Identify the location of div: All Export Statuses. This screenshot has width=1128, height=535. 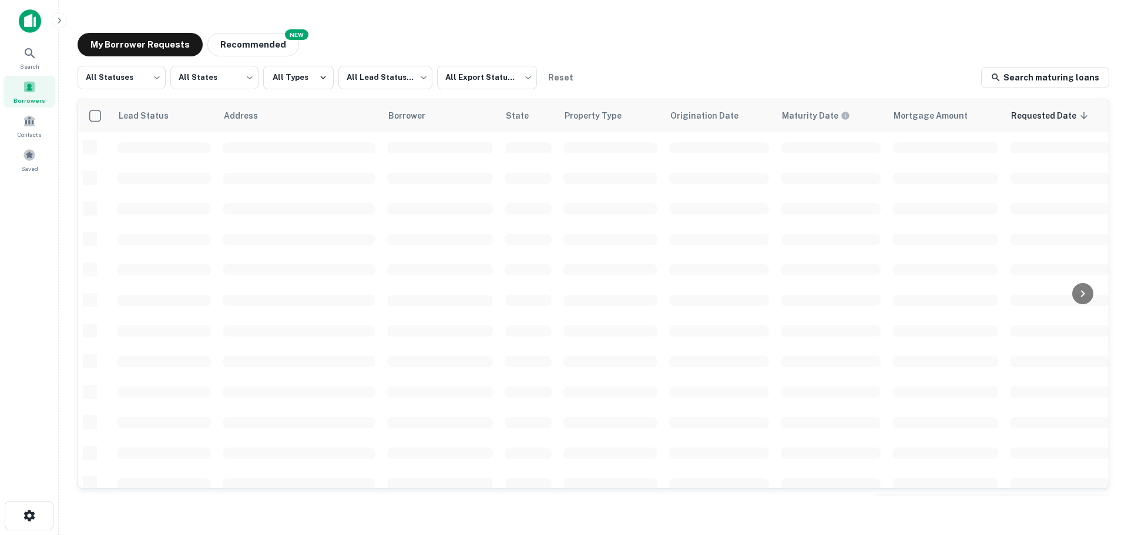
(487, 78).